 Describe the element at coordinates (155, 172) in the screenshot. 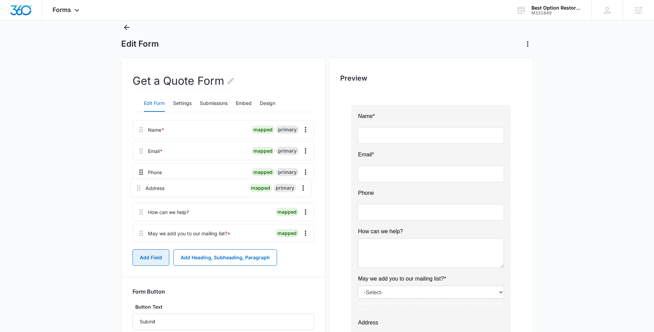

I see `div: Phone` at that location.